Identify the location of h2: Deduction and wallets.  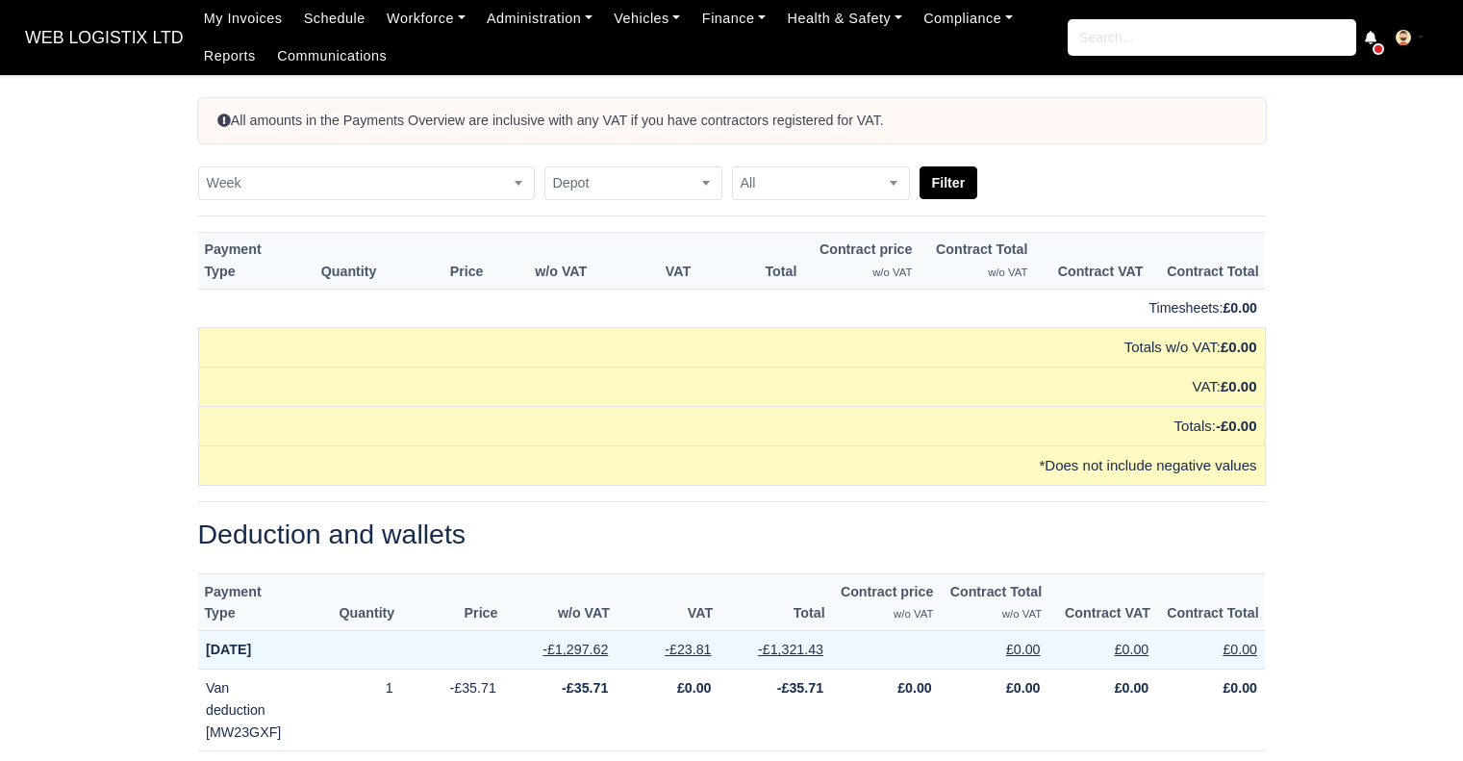
(732, 534).